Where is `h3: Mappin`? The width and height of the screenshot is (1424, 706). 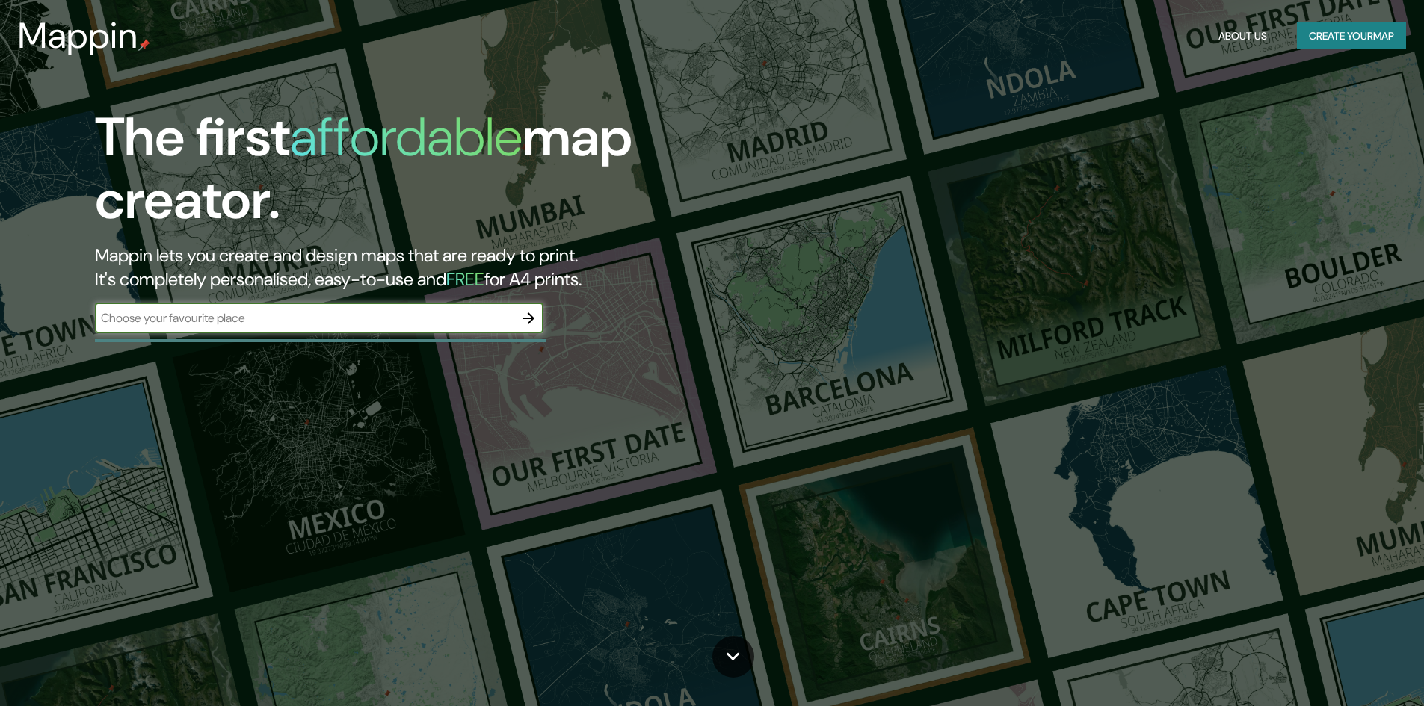 h3: Mappin is located at coordinates (78, 36).